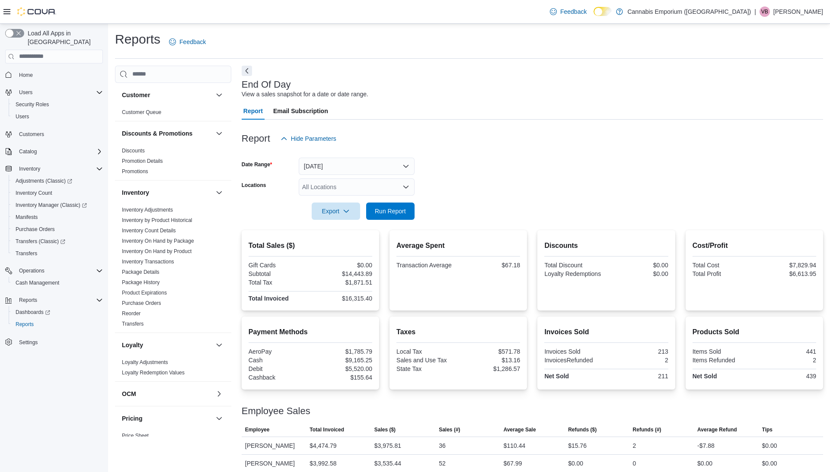 This screenshot has height=472, width=830. Describe the element at coordinates (59, 134) in the screenshot. I see `span: Customers` at that location.